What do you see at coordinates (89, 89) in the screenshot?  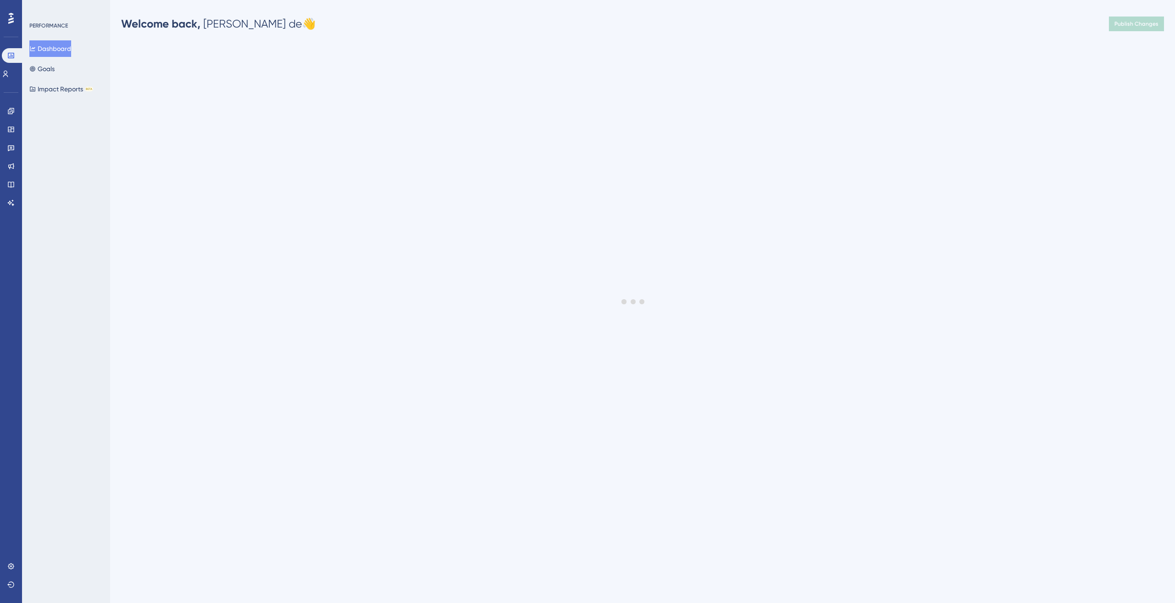 I see `div: BETA` at bounding box center [89, 89].